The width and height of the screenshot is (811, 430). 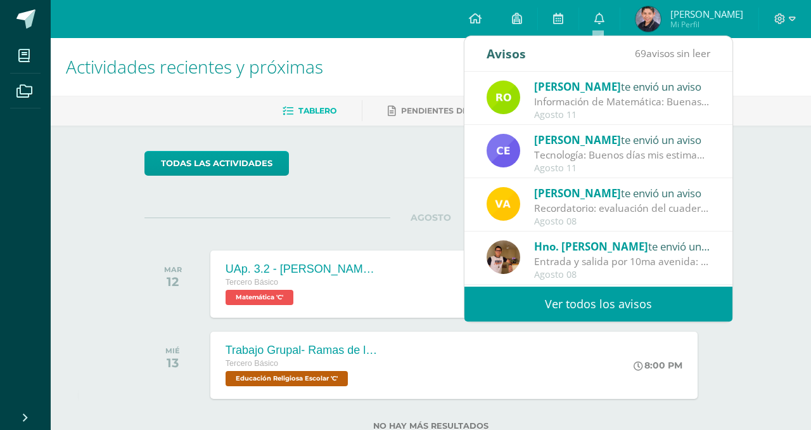 What do you see at coordinates (431, 217) in the screenshot?
I see `span: AGOSTO` at bounding box center [431, 217].